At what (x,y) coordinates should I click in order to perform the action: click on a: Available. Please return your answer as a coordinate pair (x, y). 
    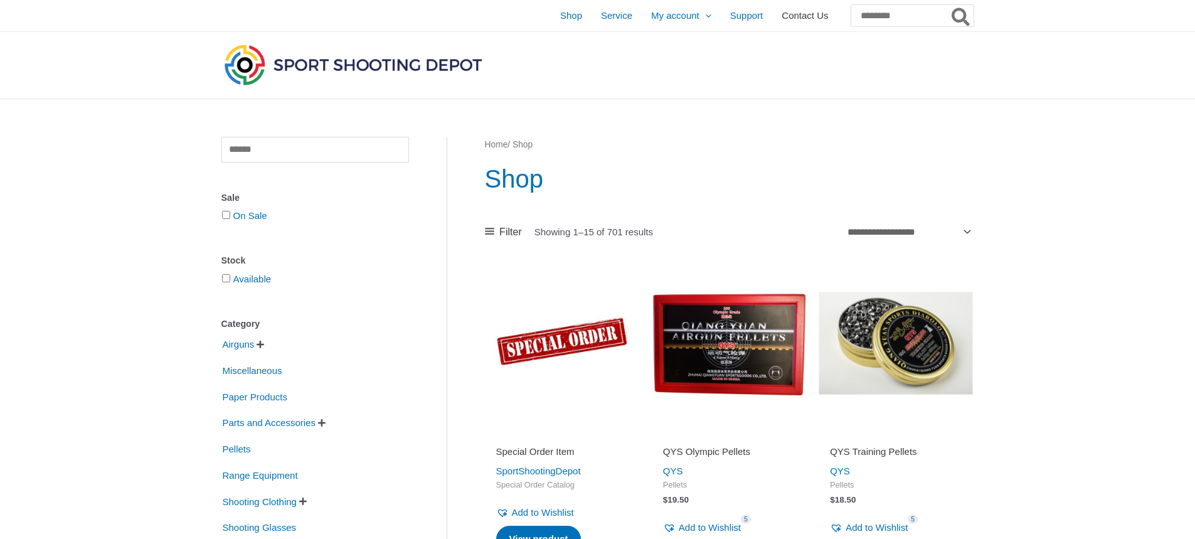
    Looking at the image, I should click on (252, 278).